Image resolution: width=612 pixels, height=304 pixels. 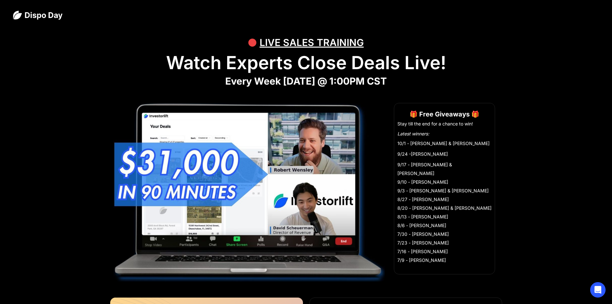 I want to click on li: Stay till the end for a chance to win!, so click(x=445, y=124).